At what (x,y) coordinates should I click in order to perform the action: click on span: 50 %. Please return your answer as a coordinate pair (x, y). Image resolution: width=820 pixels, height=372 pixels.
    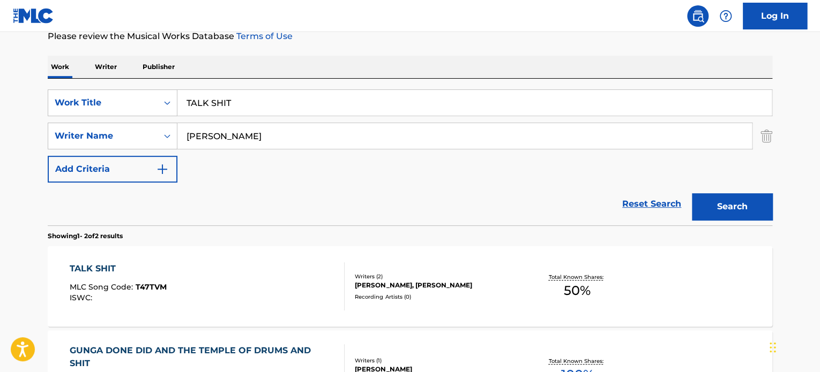
    Looking at the image, I should click on (577, 291).